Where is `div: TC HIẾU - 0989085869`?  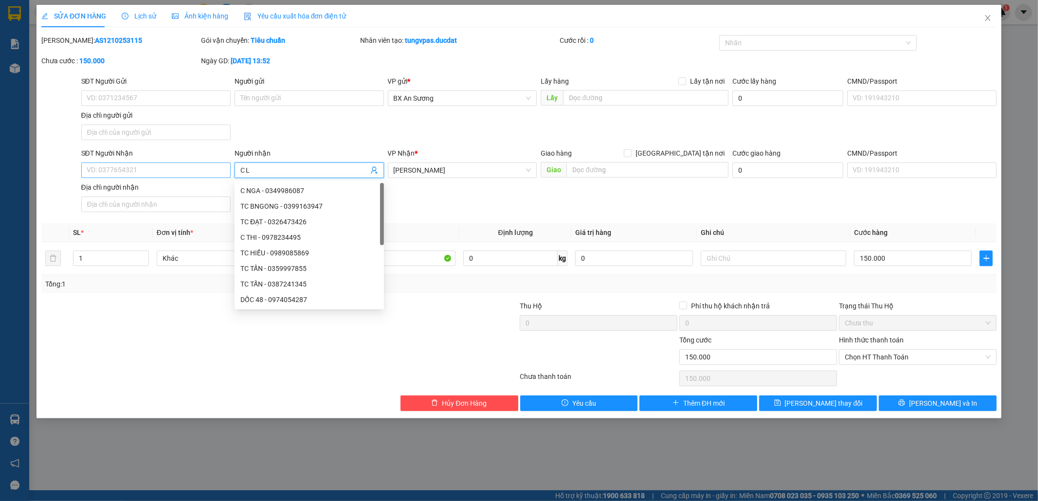 div: TC HIẾU - 0989085869 is located at coordinates (309, 253).